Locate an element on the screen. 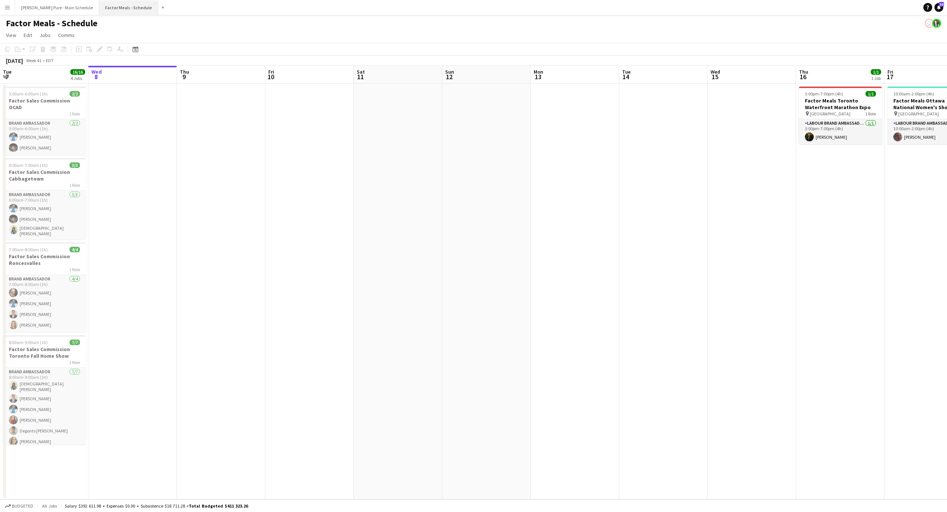 The height and width of the screenshot is (512, 947). span: 7:00am-8:00am (1h) is located at coordinates (28, 250).